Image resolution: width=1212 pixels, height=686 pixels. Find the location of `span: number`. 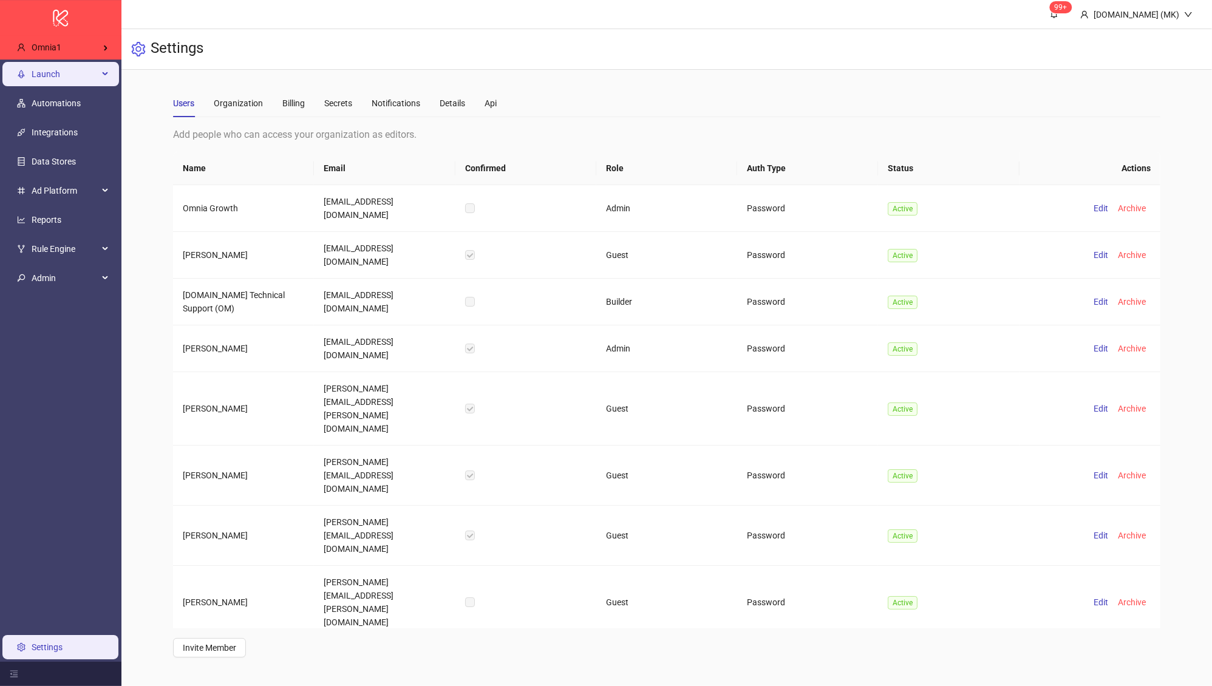

span: number is located at coordinates (21, 191).